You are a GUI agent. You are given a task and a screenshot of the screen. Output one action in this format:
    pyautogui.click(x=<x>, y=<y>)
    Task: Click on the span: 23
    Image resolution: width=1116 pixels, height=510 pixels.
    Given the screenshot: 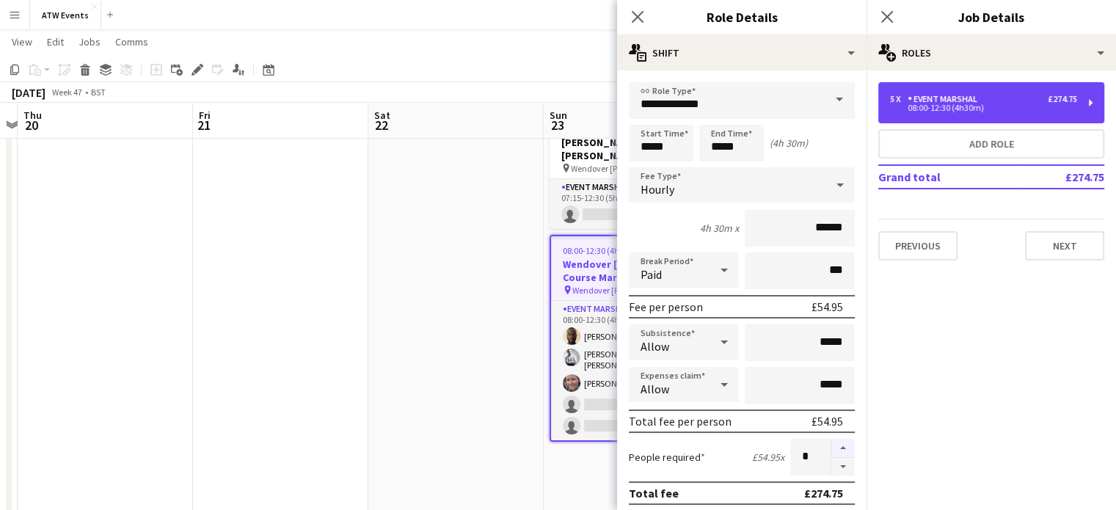 What is the action you would take?
    pyautogui.click(x=557, y=125)
    